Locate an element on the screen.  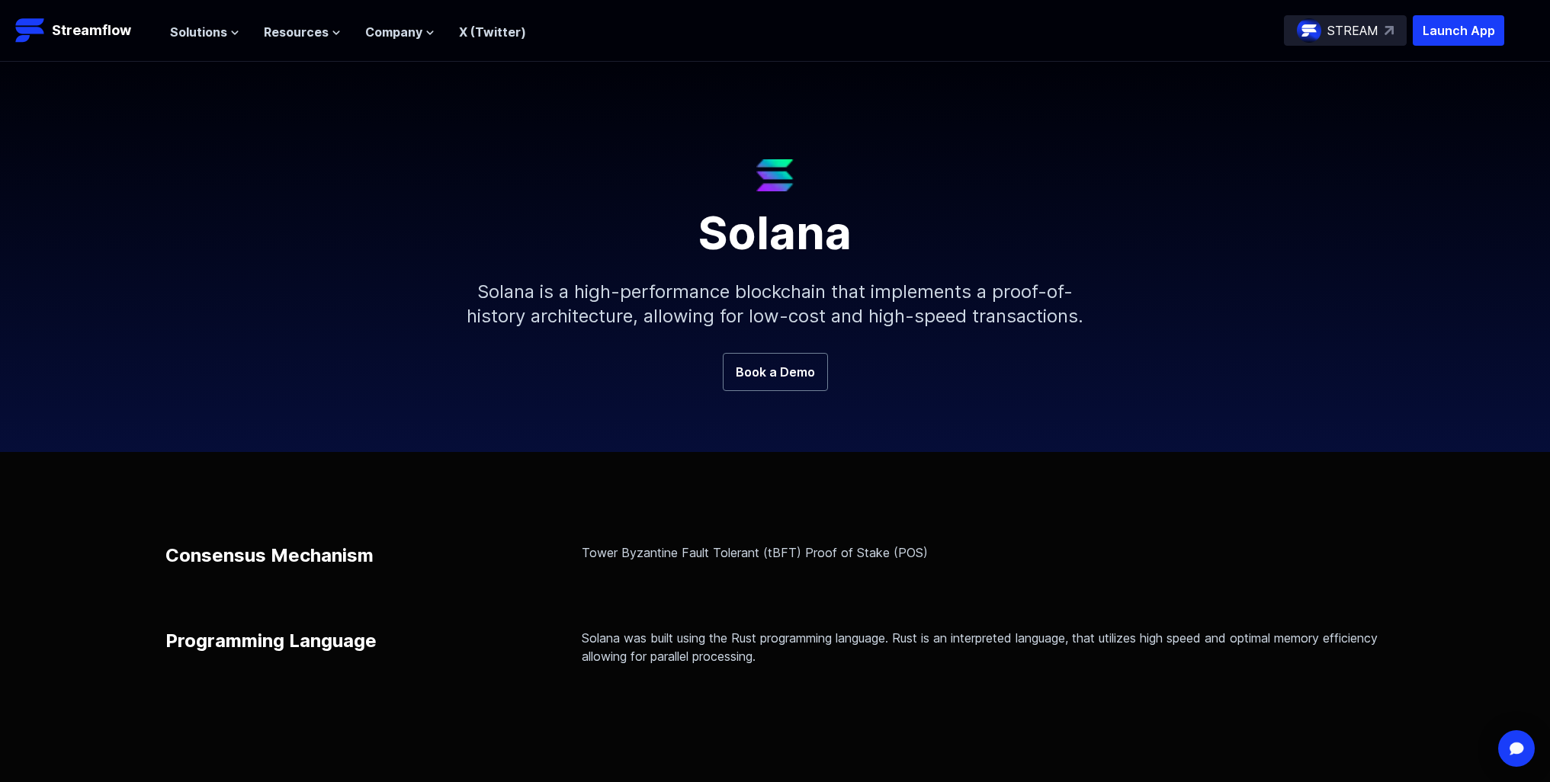
a: STREAM is located at coordinates (1345, 30).